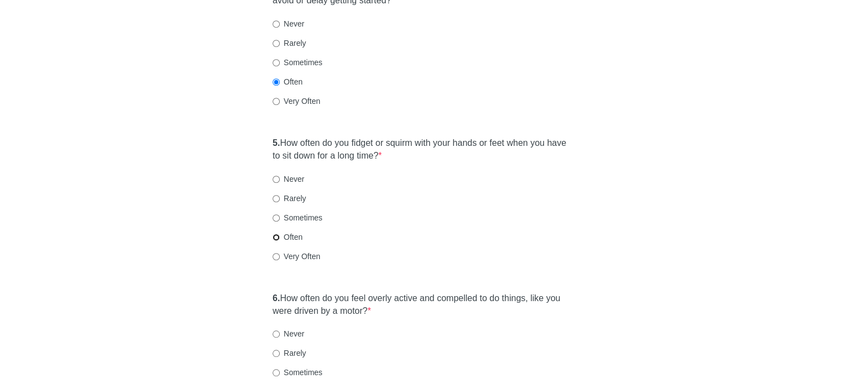 The height and width of the screenshot is (384, 841). I want to click on strong: 5., so click(276, 143).